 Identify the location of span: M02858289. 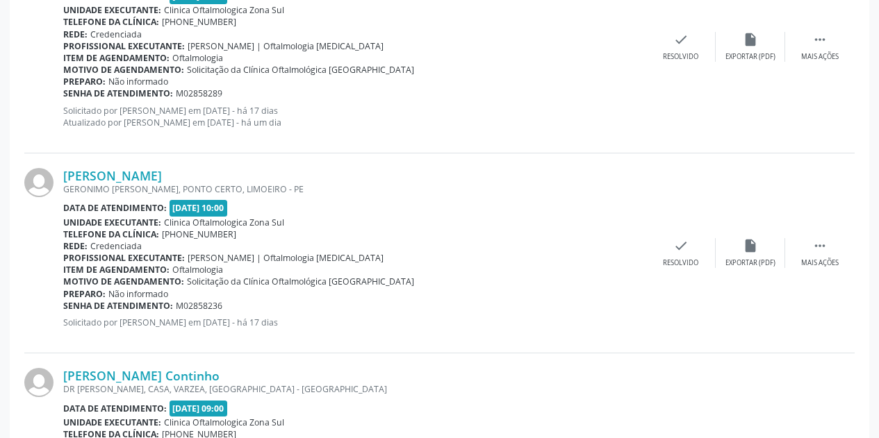
(199, 93).